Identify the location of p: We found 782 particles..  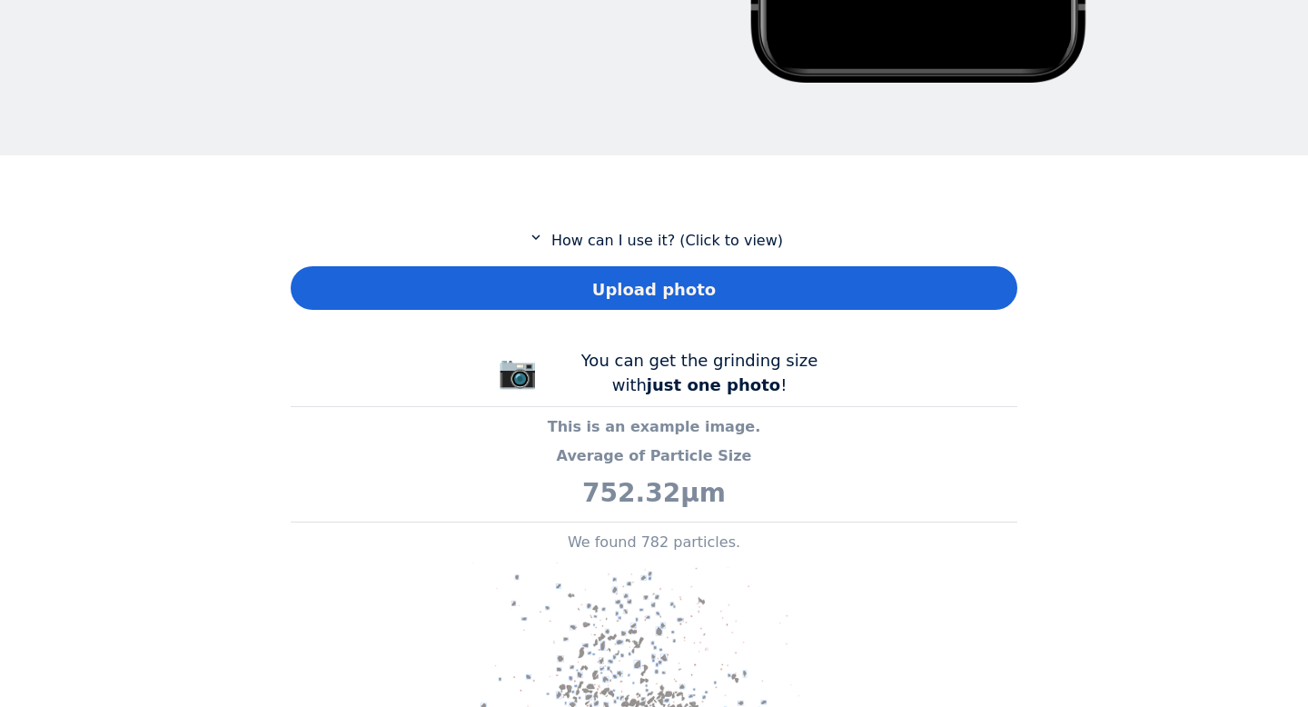
(654, 542).